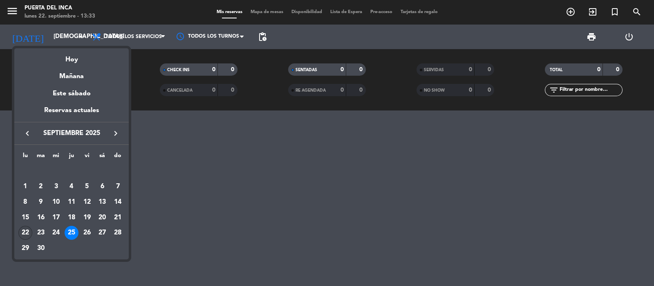 This screenshot has width=654, height=286. What do you see at coordinates (27, 133) in the screenshot?
I see `i: keyboard_arrow_left` at bounding box center [27, 133].